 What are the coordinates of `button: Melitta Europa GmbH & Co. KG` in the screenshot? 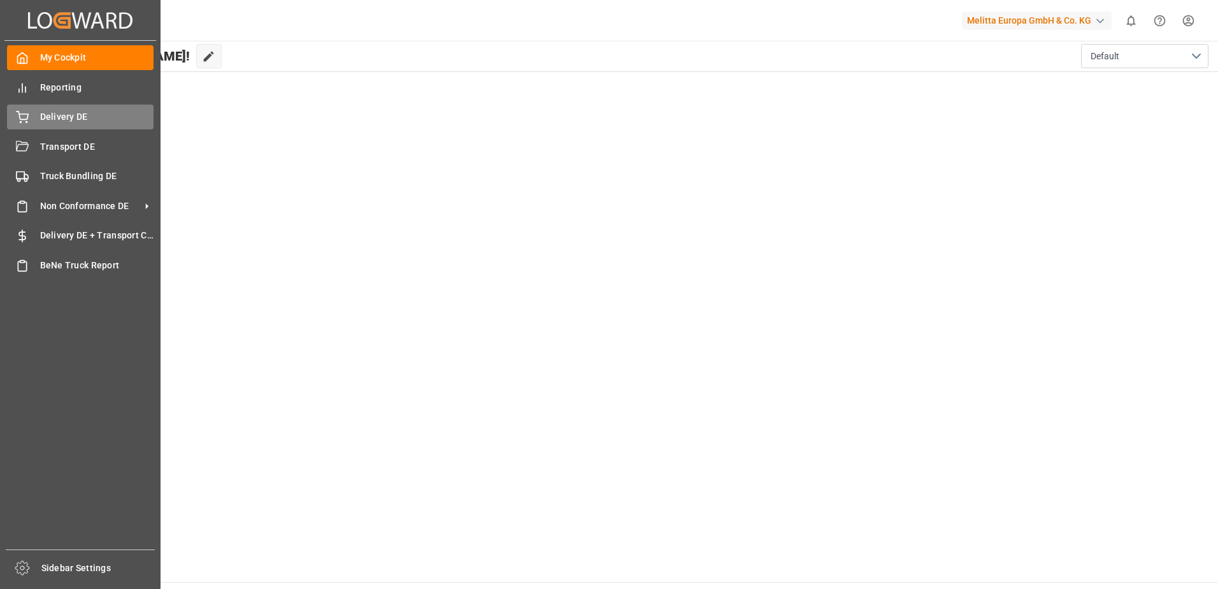 It's located at (1039, 20).